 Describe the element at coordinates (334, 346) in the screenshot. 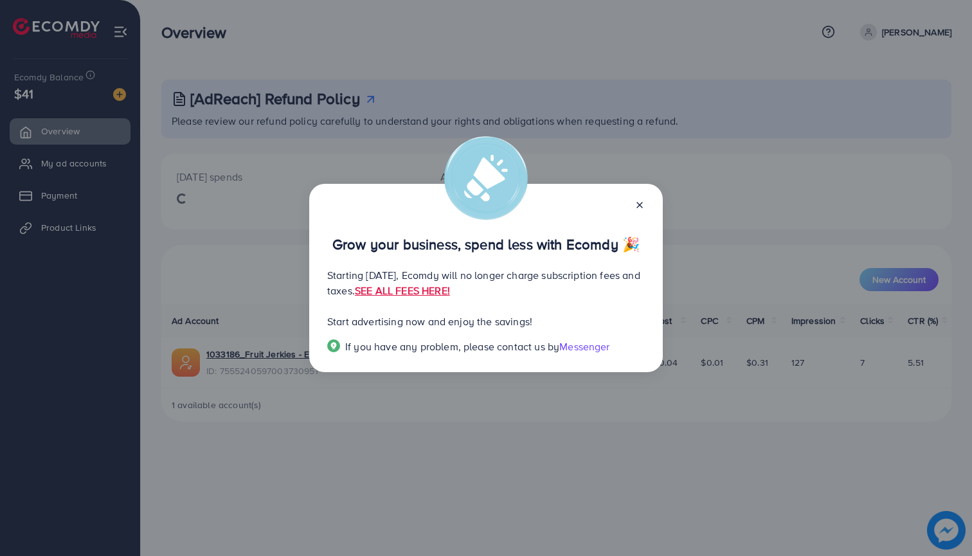

I see `img: Popup guide` at that location.